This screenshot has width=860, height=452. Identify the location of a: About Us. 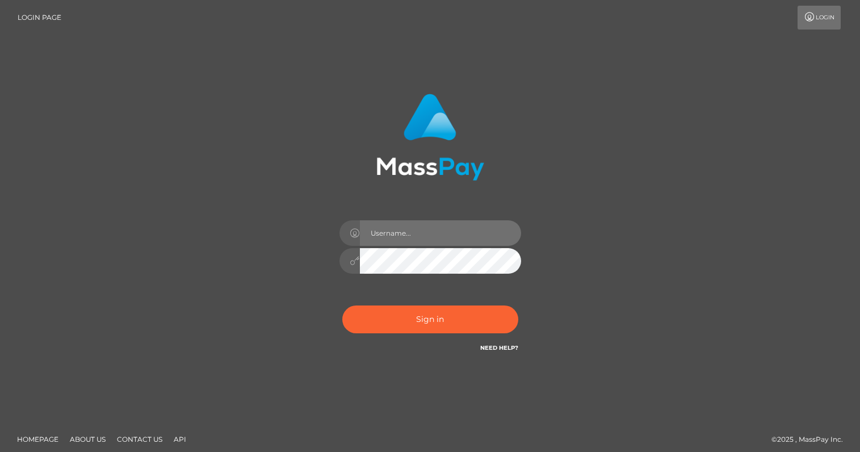
(87, 439).